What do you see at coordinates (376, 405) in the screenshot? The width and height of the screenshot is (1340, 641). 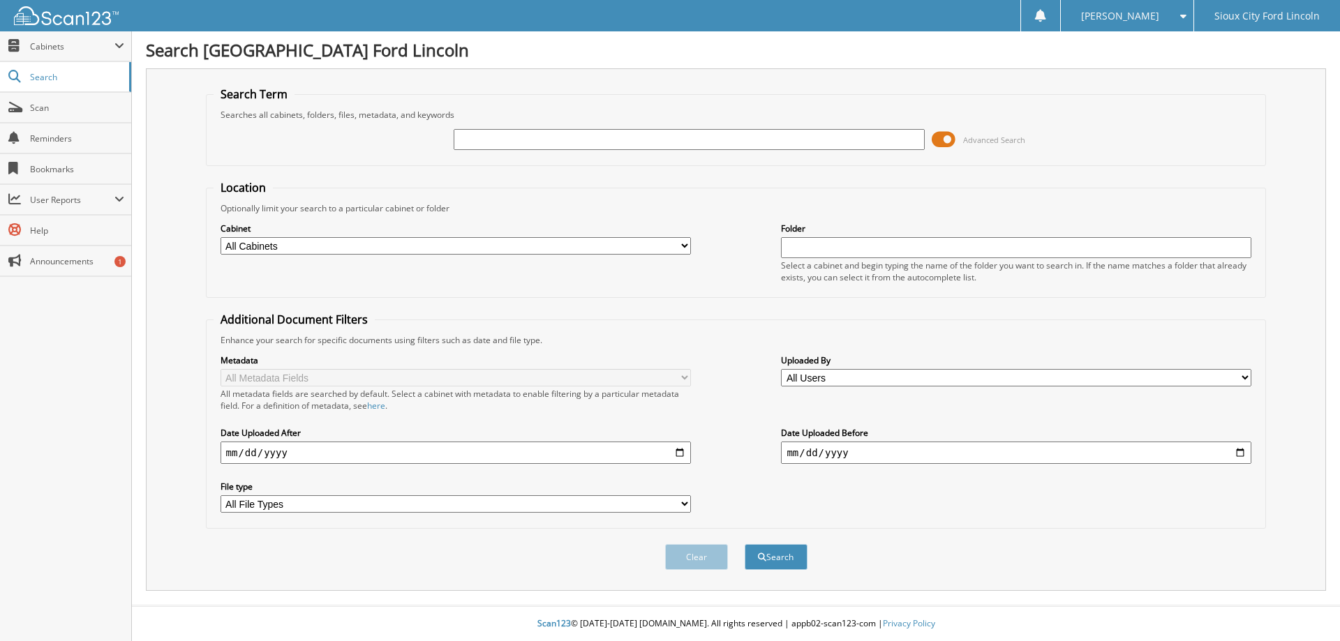 I see `a: here` at bounding box center [376, 405].